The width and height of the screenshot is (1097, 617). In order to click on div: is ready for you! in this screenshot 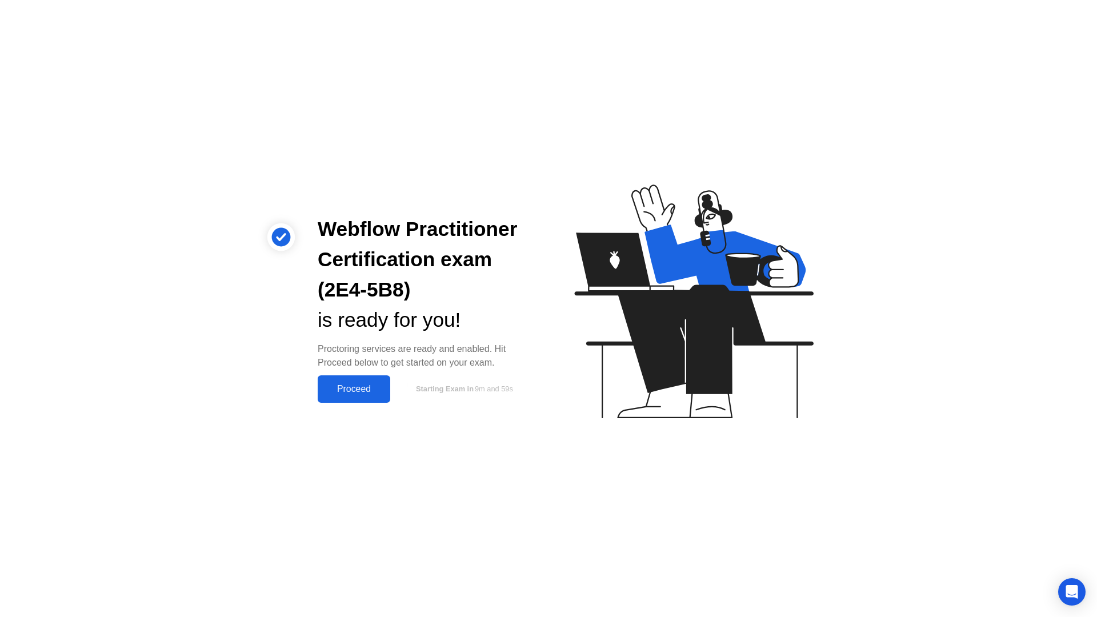, I will do `click(424, 320)`.